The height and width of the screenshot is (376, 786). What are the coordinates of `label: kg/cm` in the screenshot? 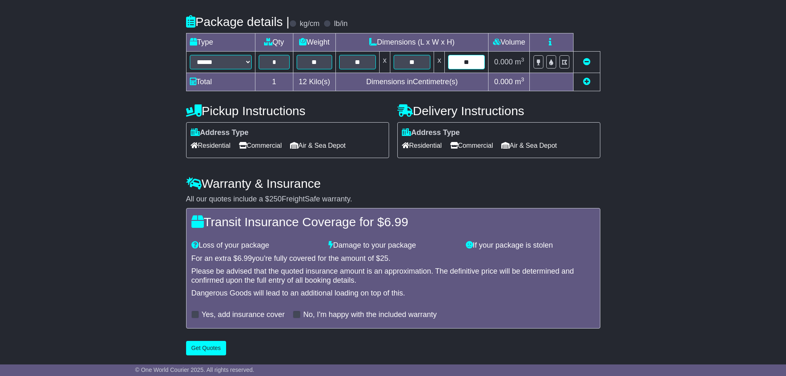 It's located at (309, 24).